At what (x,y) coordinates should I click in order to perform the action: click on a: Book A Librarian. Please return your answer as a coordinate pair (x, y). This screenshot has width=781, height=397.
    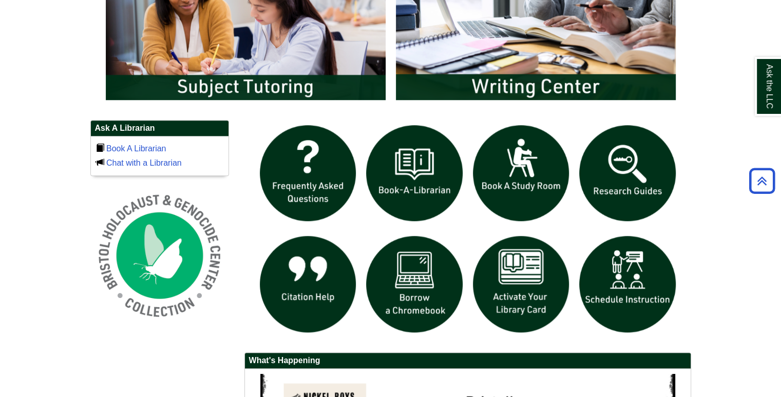
    Looking at the image, I should click on (136, 148).